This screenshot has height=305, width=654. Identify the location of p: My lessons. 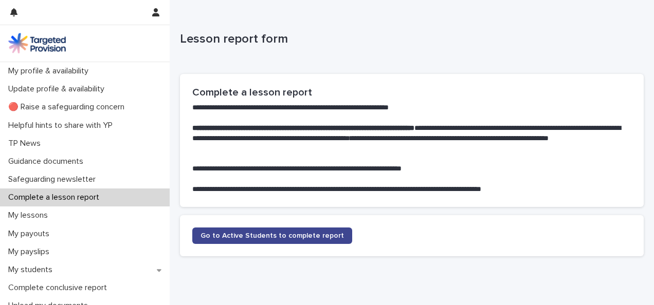
(30, 215).